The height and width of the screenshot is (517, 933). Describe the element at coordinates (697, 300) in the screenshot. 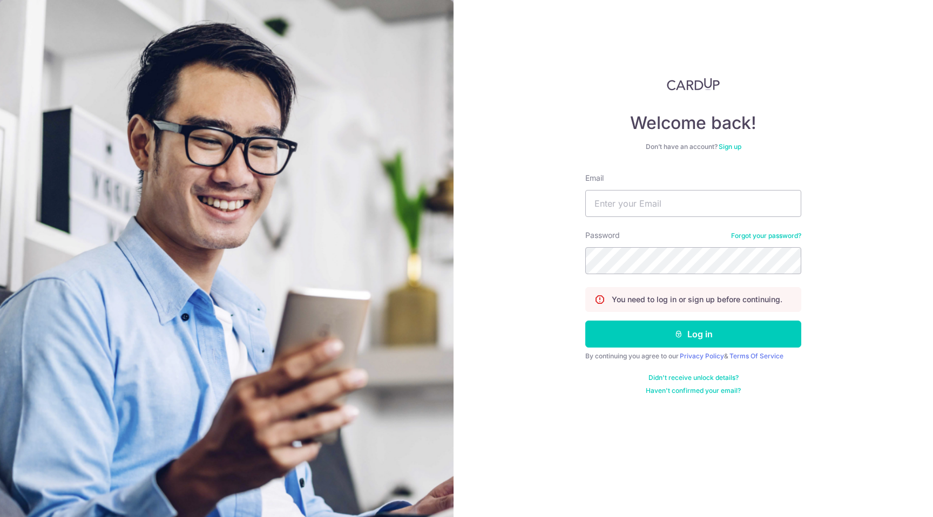

I see `p: You need to log in or sign up before continuing.` at that location.